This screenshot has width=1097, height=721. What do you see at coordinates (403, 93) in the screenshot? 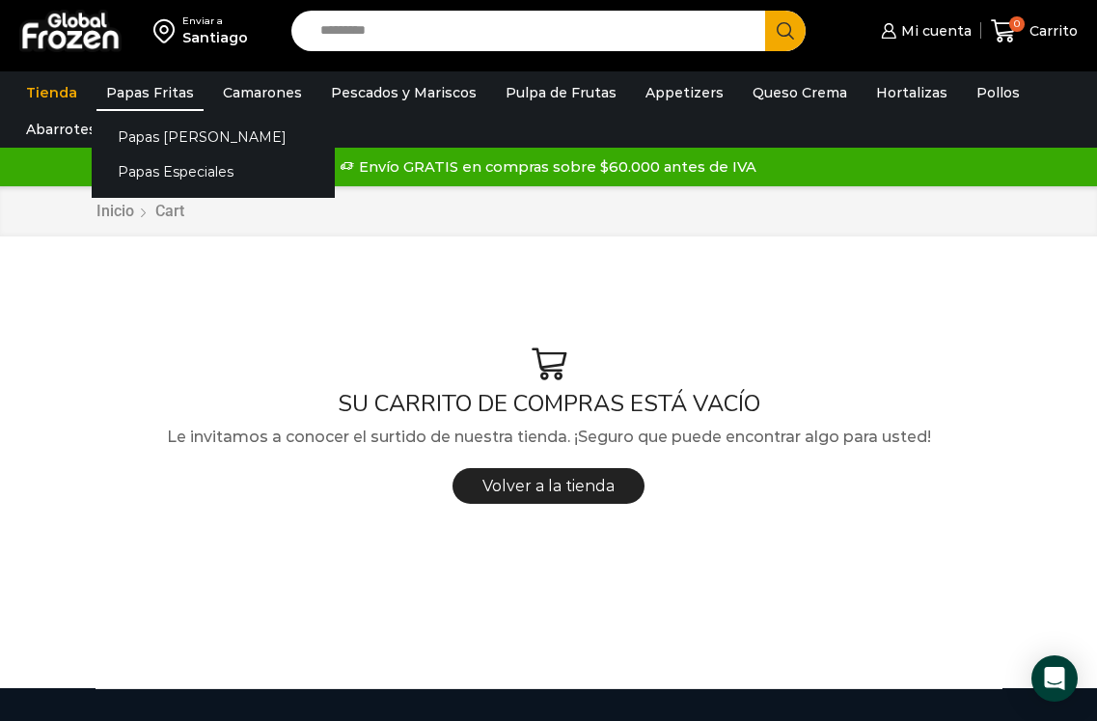
I see `a: Pescados y Mariscos` at bounding box center [403, 93].